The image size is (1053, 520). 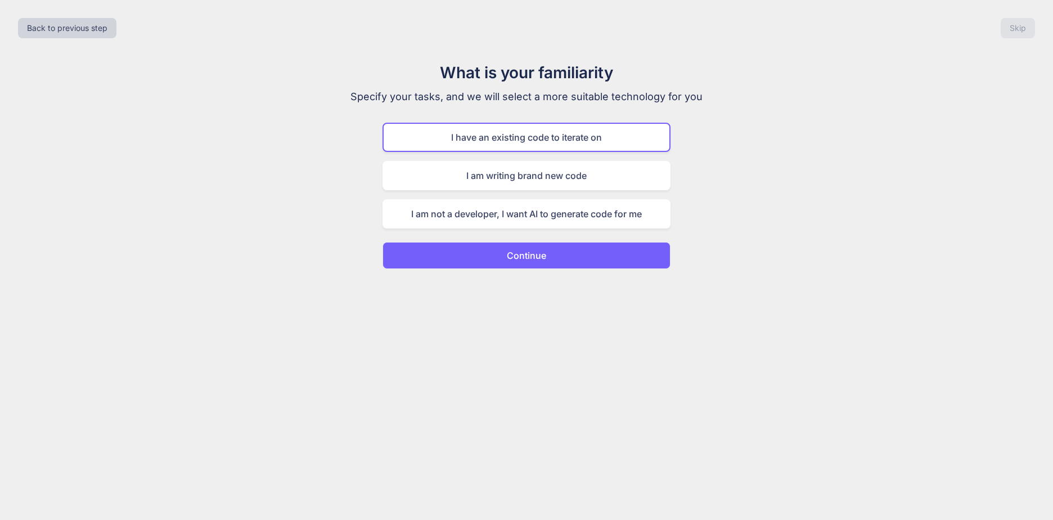 I want to click on button: Skip, so click(x=1017, y=28).